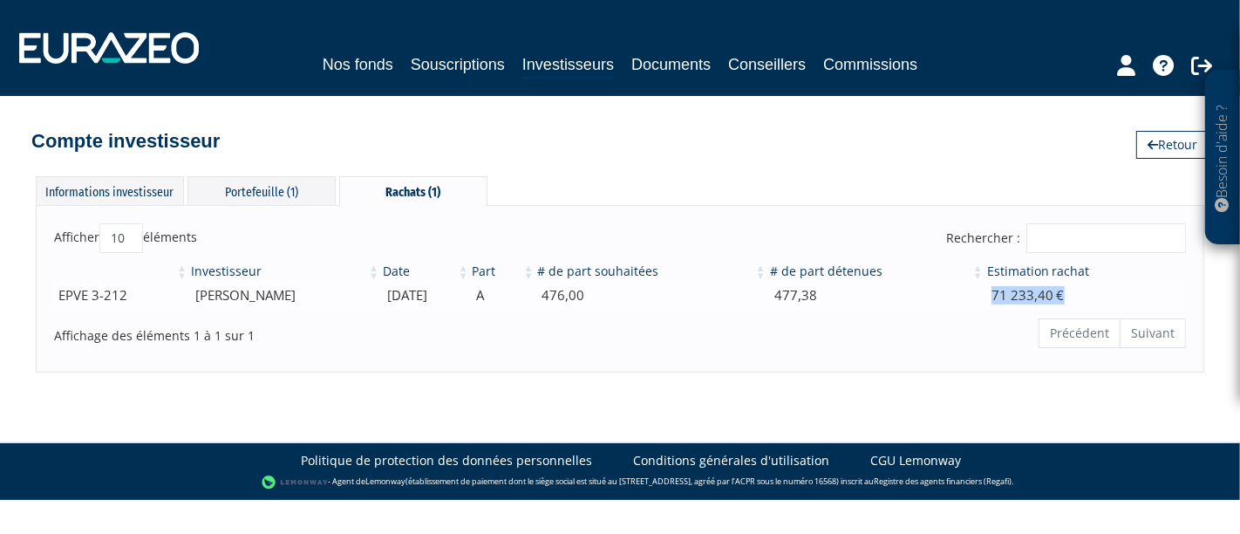 The image size is (1240, 534). Describe the element at coordinates (358, 65) in the screenshot. I see `a: Nos fonds` at that location.